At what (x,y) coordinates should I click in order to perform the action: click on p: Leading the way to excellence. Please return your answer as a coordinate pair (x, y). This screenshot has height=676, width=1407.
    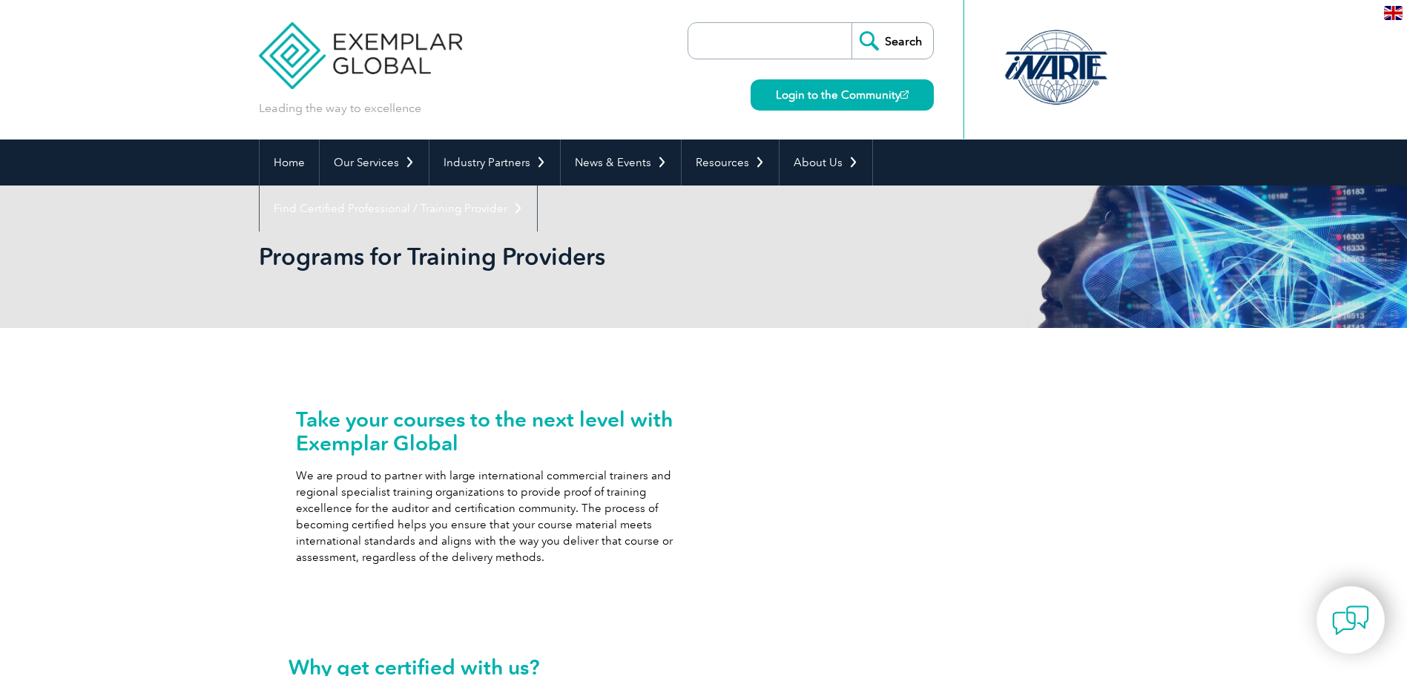
    Looking at the image, I should click on (340, 108).